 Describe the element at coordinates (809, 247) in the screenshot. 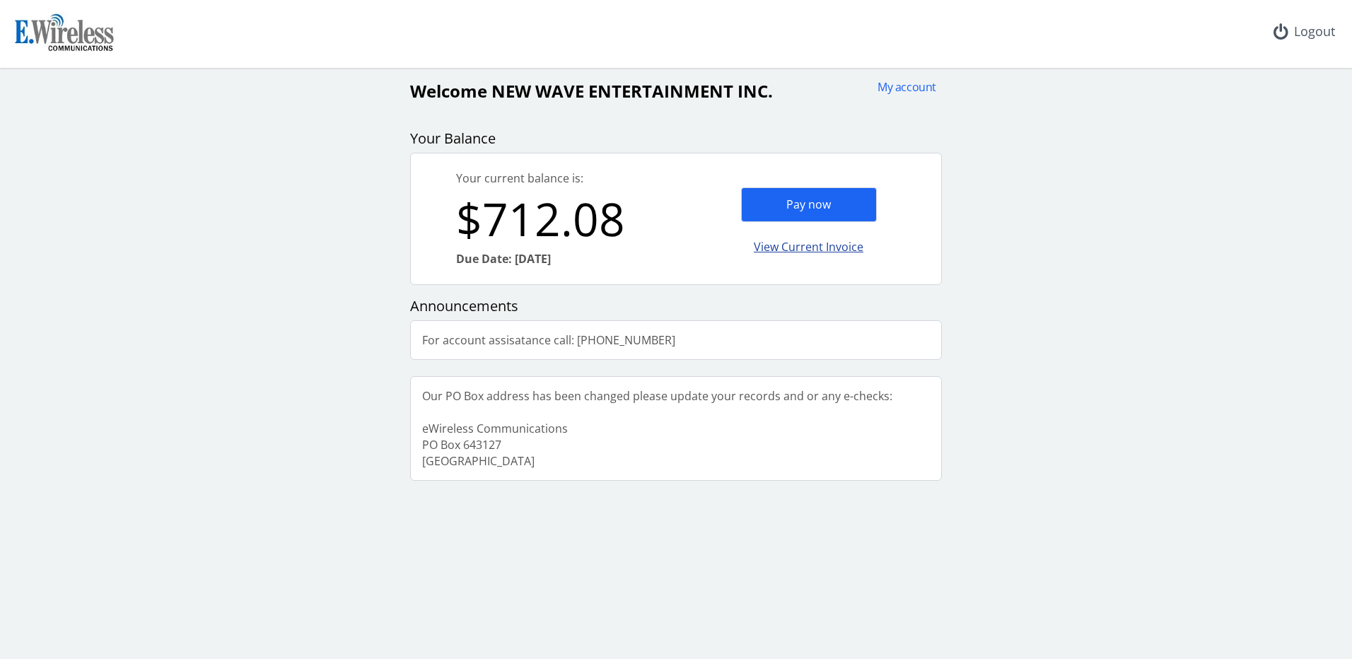

I see `div: View Current Invoice` at that location.